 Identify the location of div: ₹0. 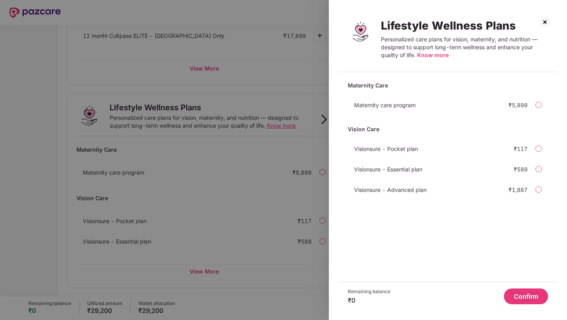
(369, 300).